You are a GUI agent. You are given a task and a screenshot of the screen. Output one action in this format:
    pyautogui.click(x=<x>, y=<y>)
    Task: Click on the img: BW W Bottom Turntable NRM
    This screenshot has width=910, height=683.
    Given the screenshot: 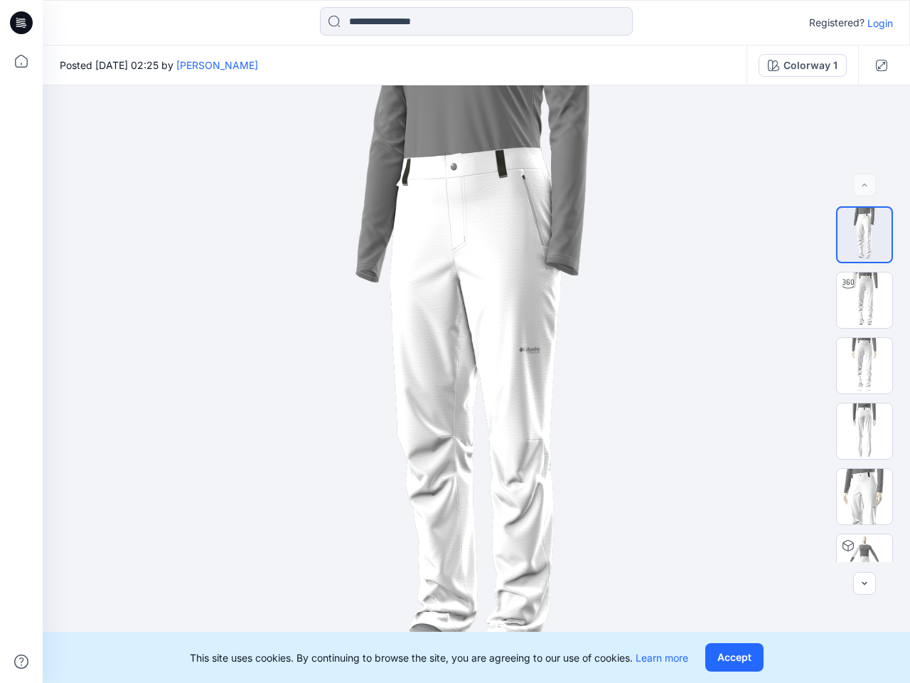 What is the action you would take?
    pyautogui.click(x=865, y=300)
    